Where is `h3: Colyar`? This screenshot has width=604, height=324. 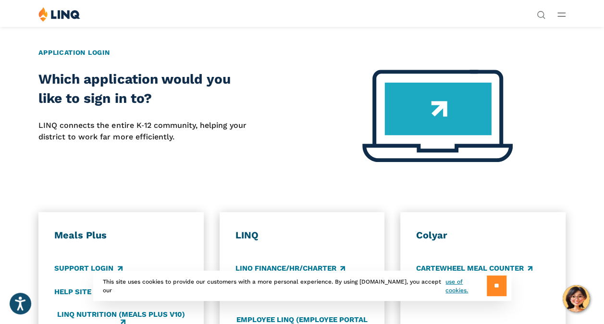 h3: Colyar is located at coordinates (483, 236).